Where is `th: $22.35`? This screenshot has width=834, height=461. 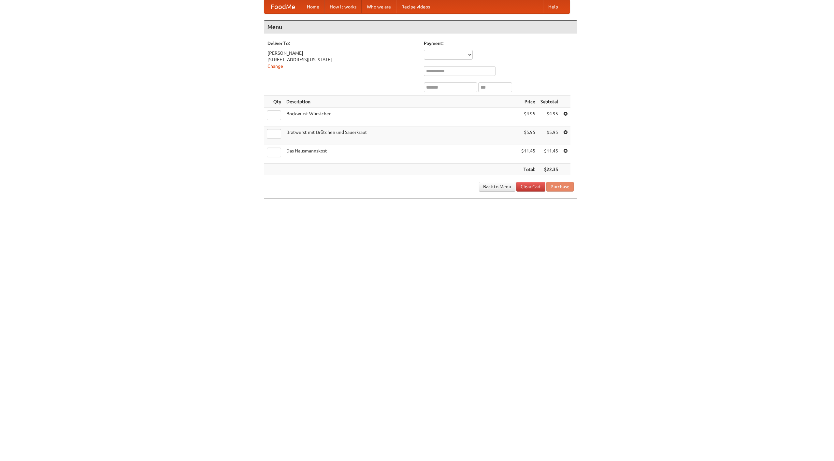
th: $22.35 is located at coordinates (549, 169).